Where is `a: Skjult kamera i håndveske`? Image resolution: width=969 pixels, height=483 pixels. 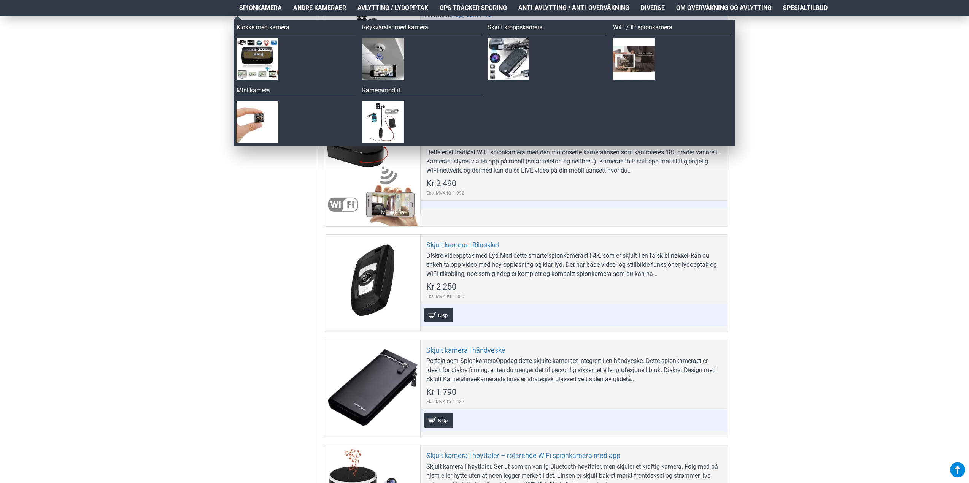 a: Skjult kamera i håndveske is located at coordinates (466, 350).